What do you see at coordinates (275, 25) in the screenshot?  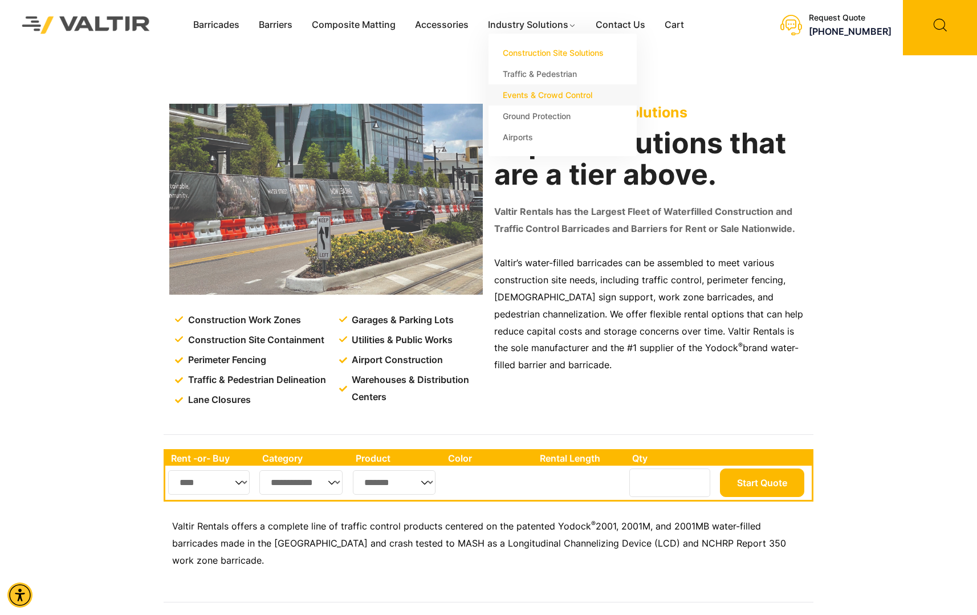 I see `a: Barriers` at bounding box center [275, 25].